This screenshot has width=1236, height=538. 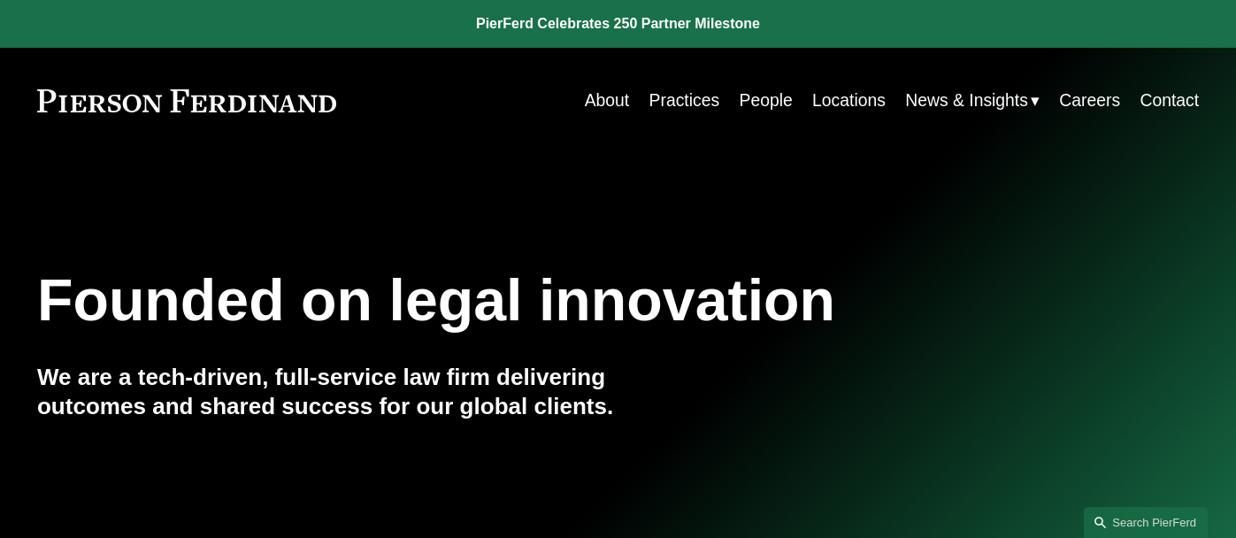 What do you see at coordinates (1169, 100) in the screenshot?
I see `a: Contact` at bounding box center [1169, 100].